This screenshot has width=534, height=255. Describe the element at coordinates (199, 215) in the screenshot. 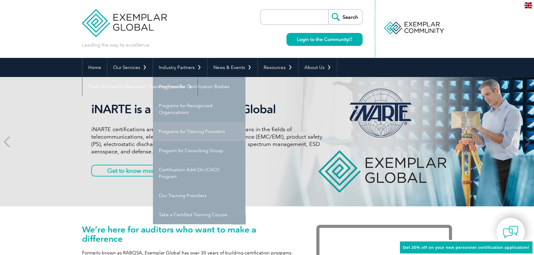

I see `a: Take a Certified Training Course` at that location.